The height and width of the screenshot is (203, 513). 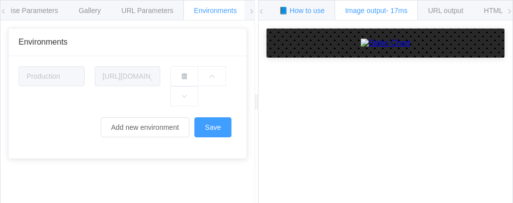 I want to click on span: Save, so click(x=213, y=127).